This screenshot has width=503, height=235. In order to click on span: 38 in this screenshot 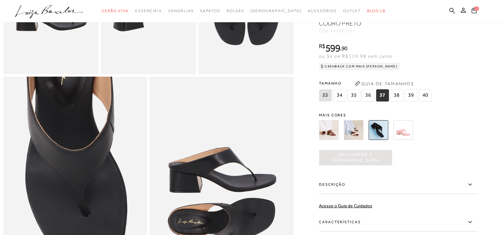, I will do `click(397, 95)`.